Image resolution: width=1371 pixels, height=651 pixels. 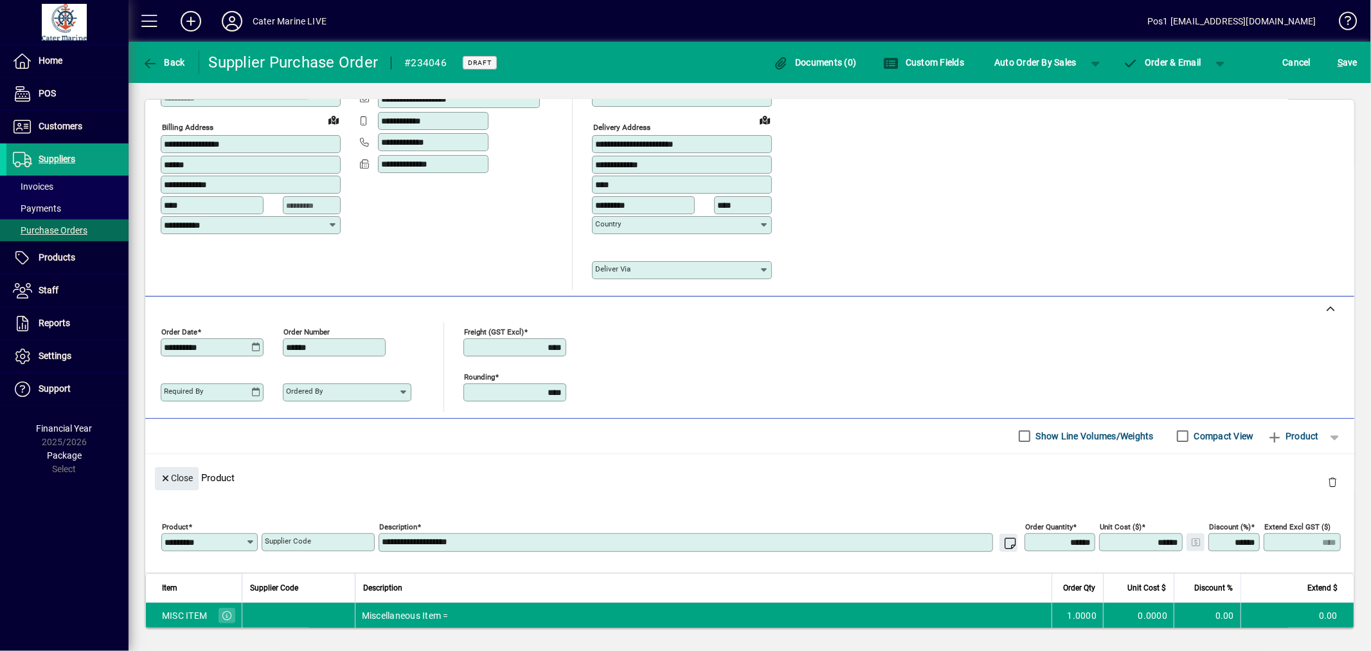 What do you see at coordinates (1333, 482) in the screenshot?
I see `app-page-header-button: Delete` at bounding box center [1333, 482].